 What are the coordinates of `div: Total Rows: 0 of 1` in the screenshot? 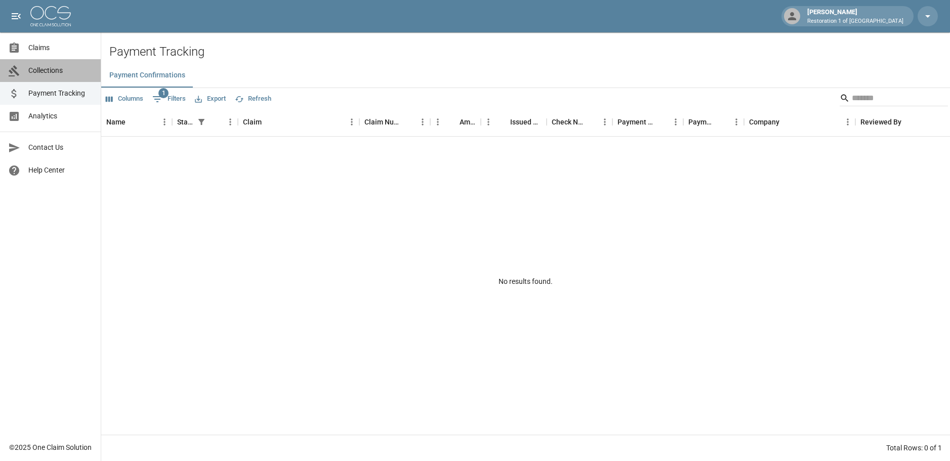 It's located at (914, 448).